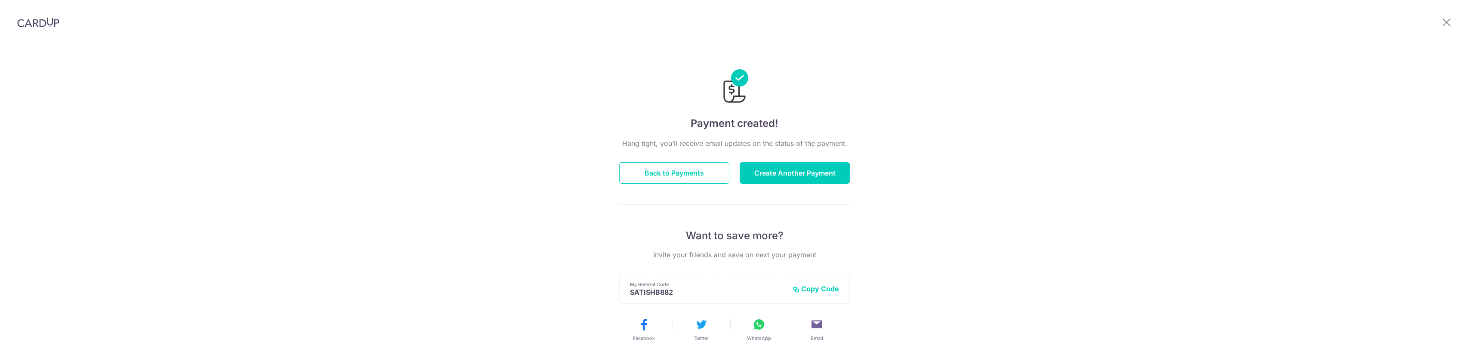 This screenshot has height=355, width=1469. Describe the element at coordinates (734, 123) in the screenshot. I see `h4: Payment created!` at that location.